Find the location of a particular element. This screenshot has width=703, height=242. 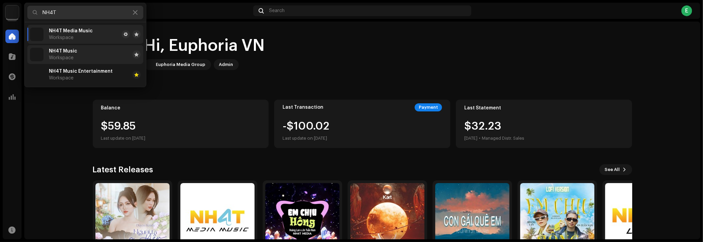

div: Euphoria Media Group is located at coordinates (181, 65).